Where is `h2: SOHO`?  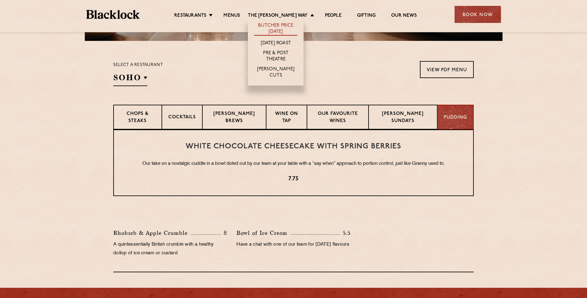
h2: SOHO is located at coordinates (130, 79).